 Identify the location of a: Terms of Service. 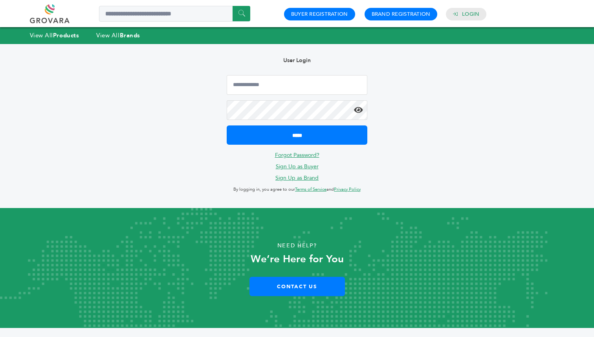
(311, 189).